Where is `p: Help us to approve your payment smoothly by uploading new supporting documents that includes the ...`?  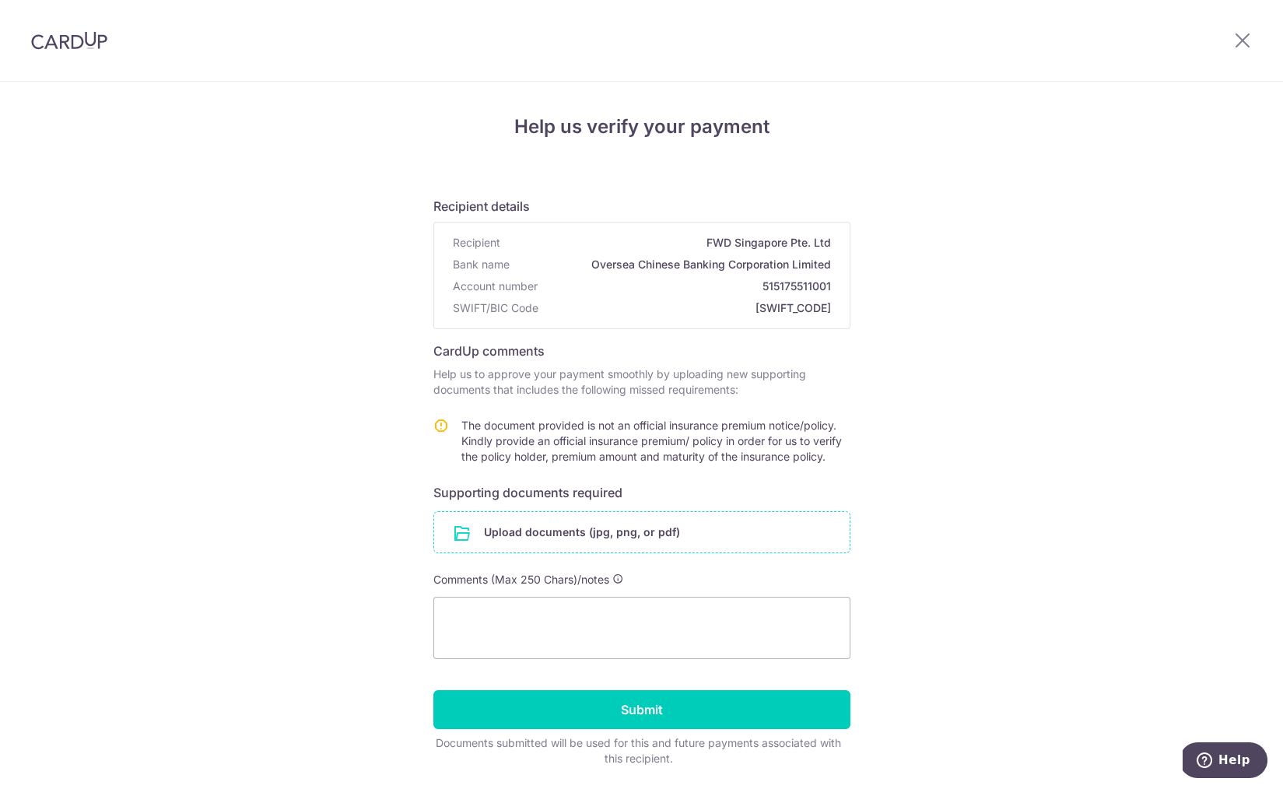
p: Help us to approve your payment smoothly by uploading new supporting documents that includes the ... is located at coordinates (642, 382).